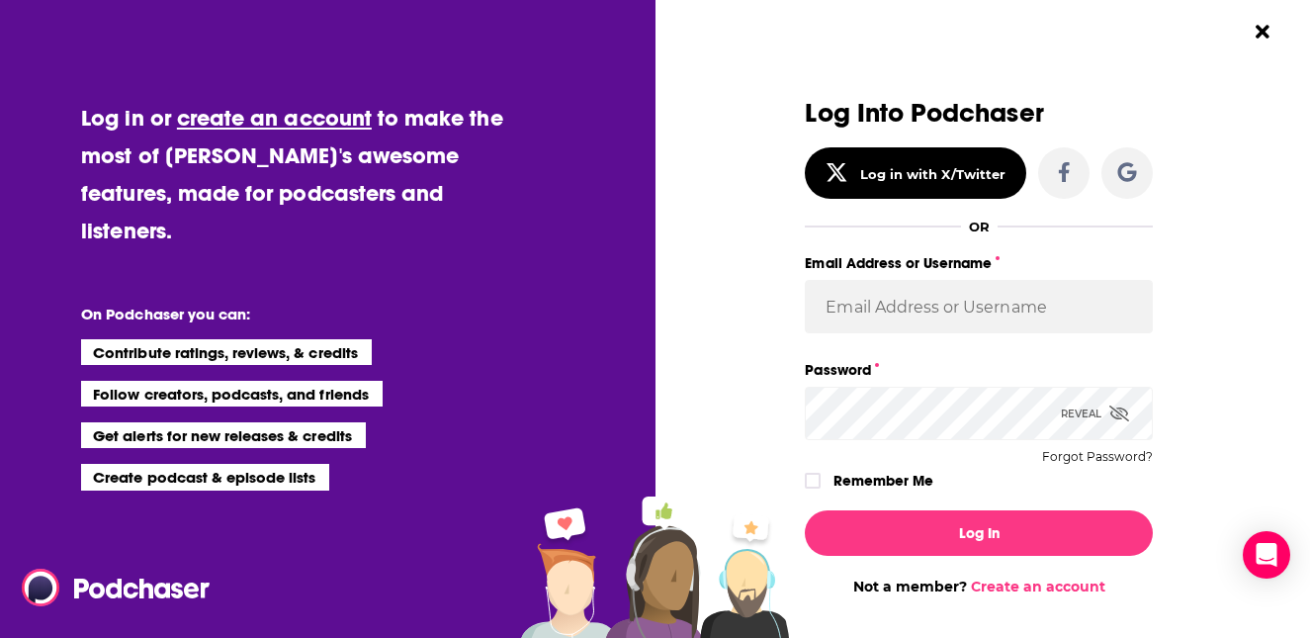  I want to click on div: Not a member?, so click(979, 586).